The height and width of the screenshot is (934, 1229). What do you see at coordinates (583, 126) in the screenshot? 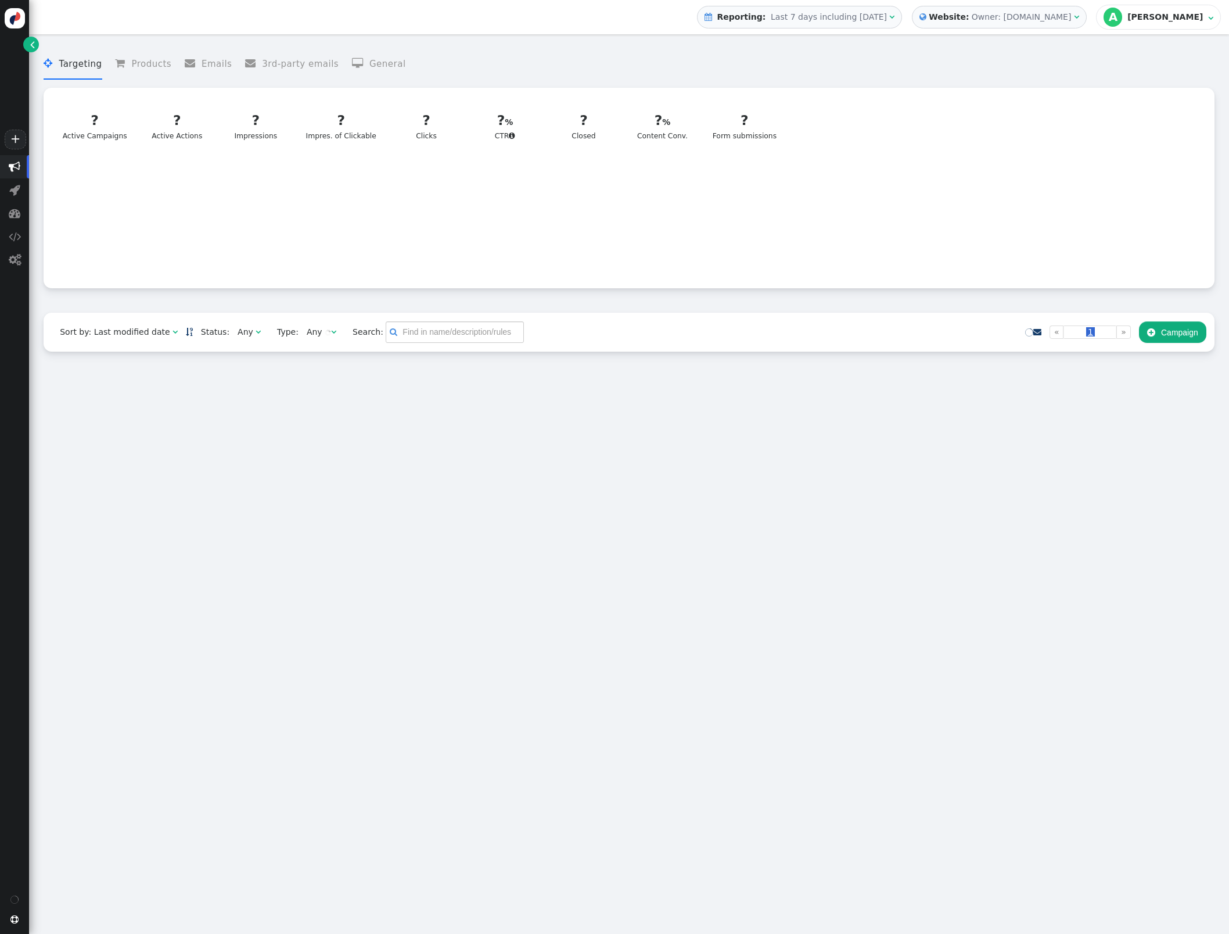
I see `a: ?Closed` at bounding box center [583, 126].